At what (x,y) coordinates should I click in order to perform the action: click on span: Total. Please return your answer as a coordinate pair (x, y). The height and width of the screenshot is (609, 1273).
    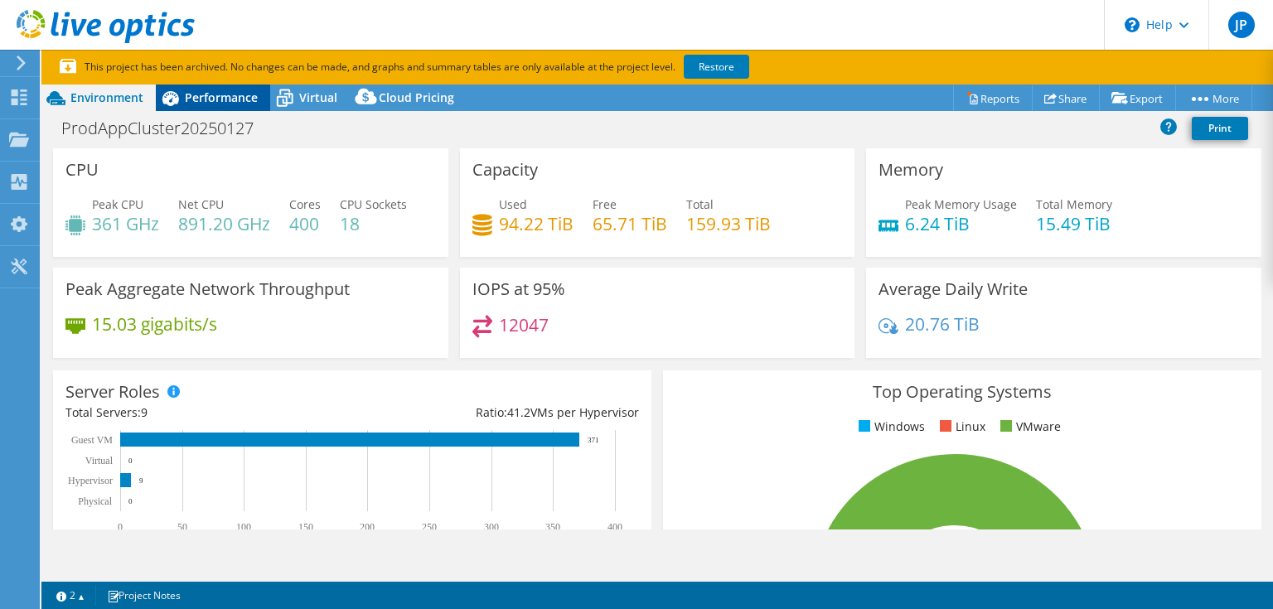
    Looking at the image, I should click on (699, 204).